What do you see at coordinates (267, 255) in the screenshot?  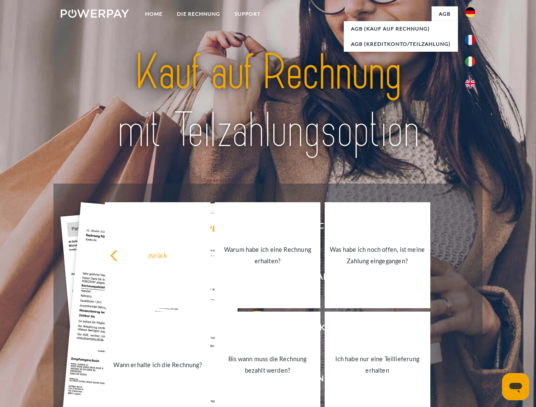 I see `div: Warum habe ich eine Rechnung erhalten?` at bounding box center [267, 255].